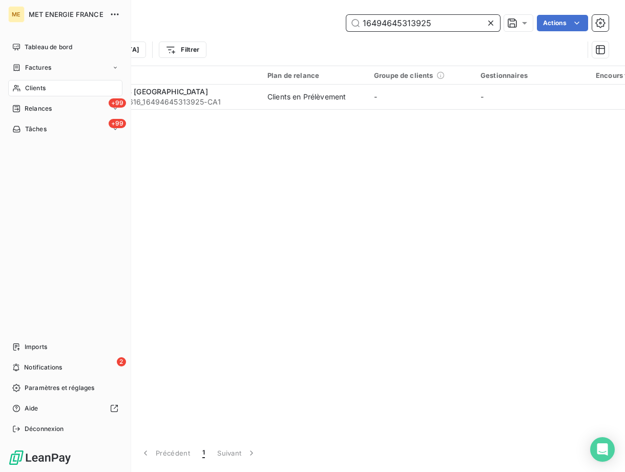 The width and height of the screenshot is (625, 472). Describe the element at coordinates (43, 367) in the screenshot. I see `span: Notifications` at that location.